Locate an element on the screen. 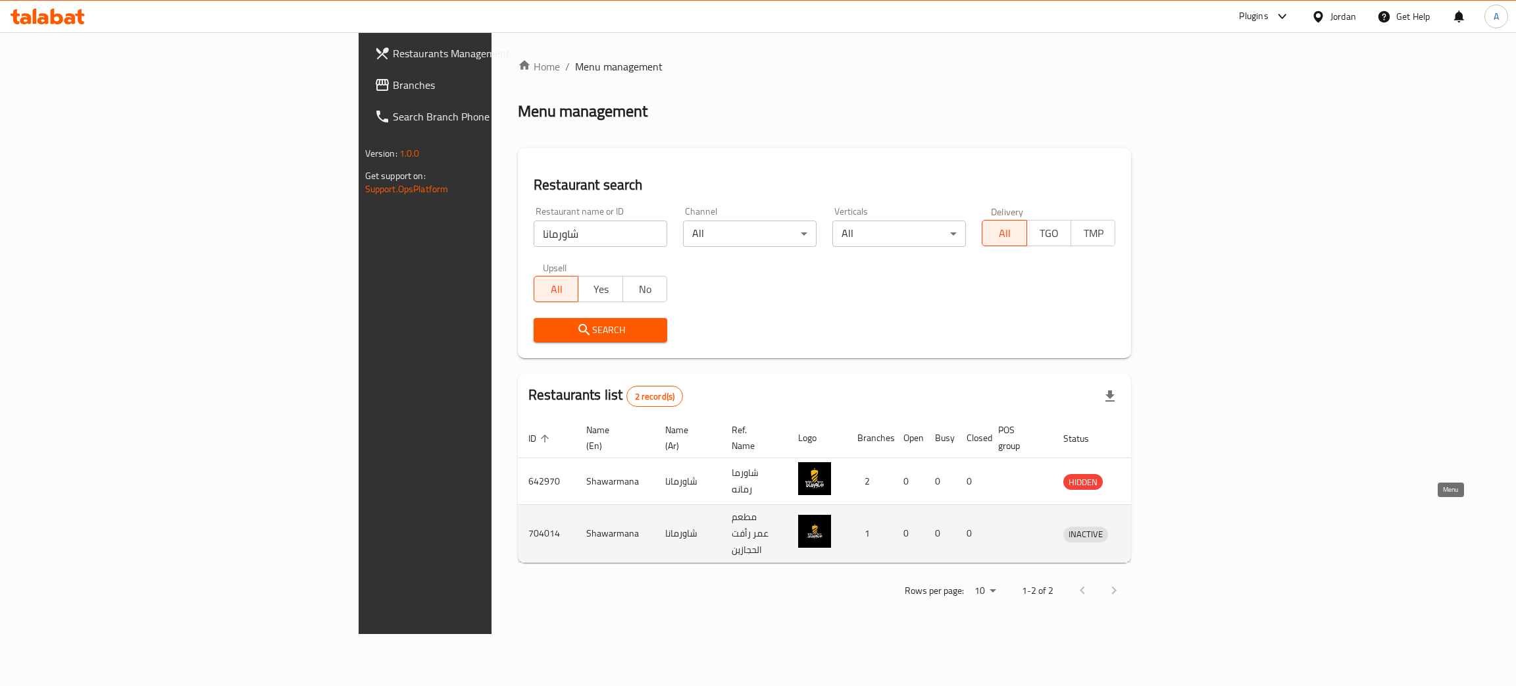 This screenshot has width=1516, height=686. span: No is located at coordinates (645, 289).